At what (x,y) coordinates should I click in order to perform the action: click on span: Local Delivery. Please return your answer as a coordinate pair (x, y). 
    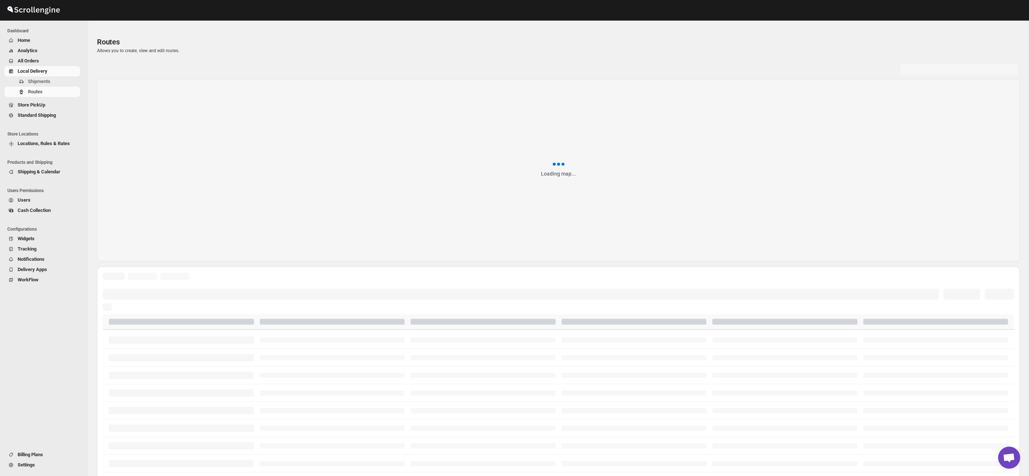
    Looking at the image, I should click on (32, 71).